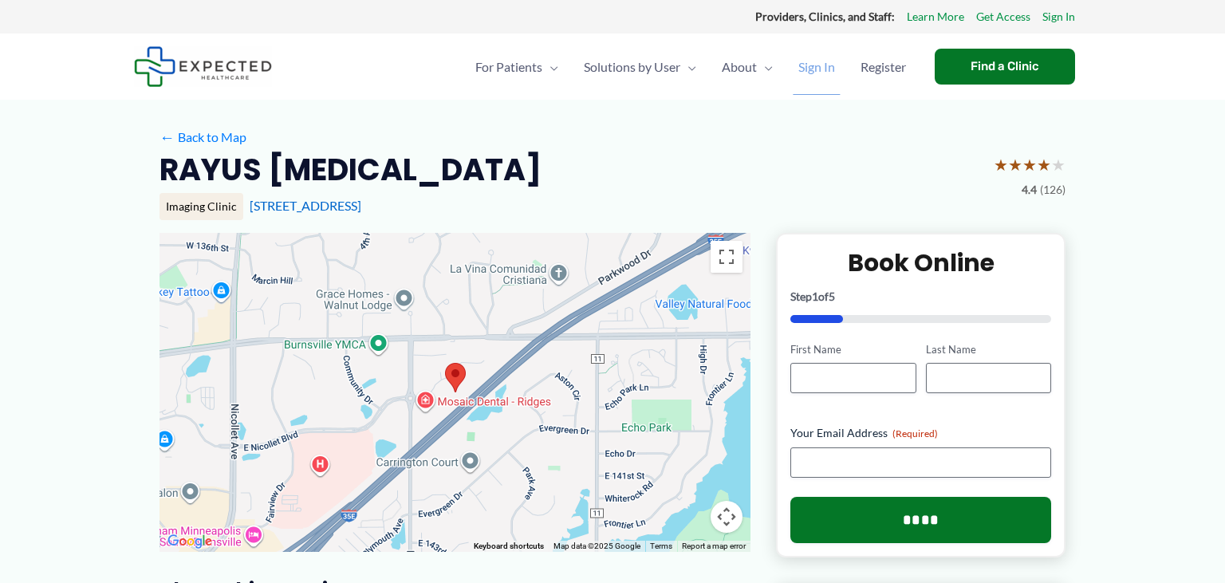 The width and height of the screenshot is (1225, 583). I want to click on a: Terms (opens in new tab), so click(661, 545).